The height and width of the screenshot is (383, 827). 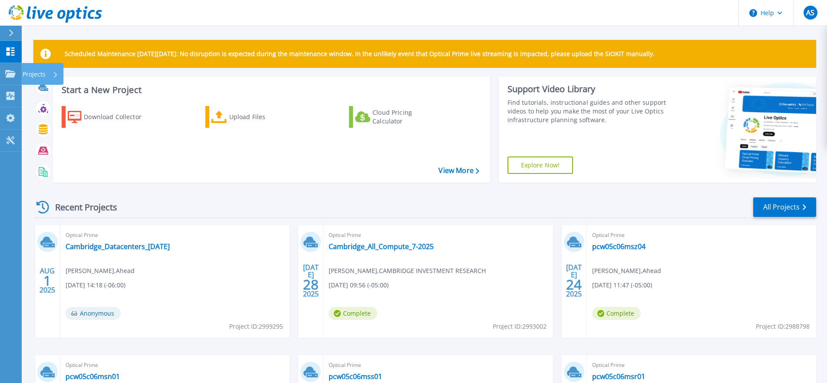 What do you see at coordinates (264, 117) in the screenshot?
I see `div: Upload Files` at bounding box center [264, 117].